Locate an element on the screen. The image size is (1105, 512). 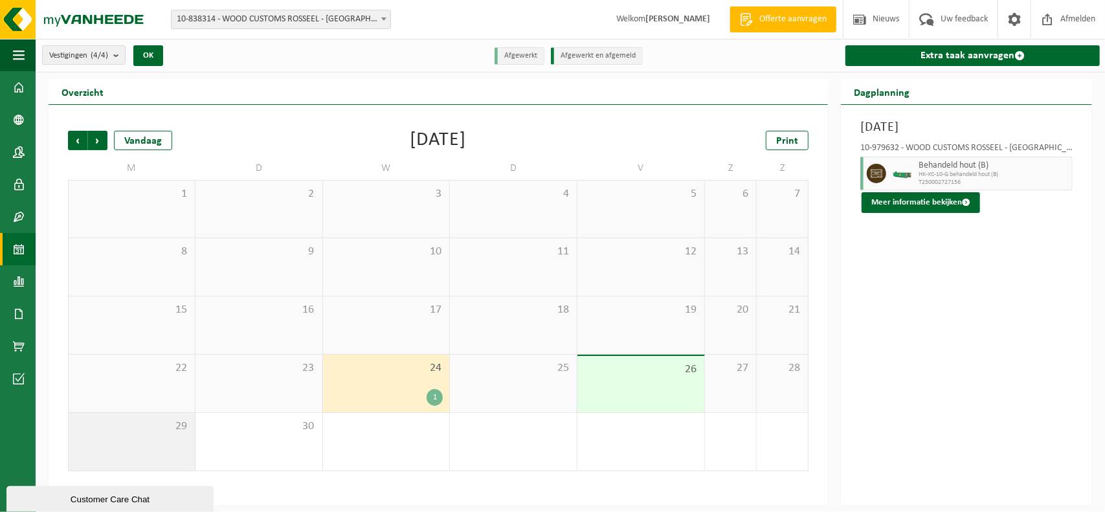
button: Vestigingen(4/4) is located at coordinates (84, 55).